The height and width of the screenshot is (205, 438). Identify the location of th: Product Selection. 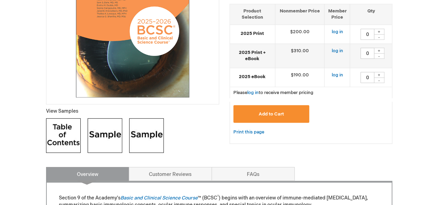
(253, 14).